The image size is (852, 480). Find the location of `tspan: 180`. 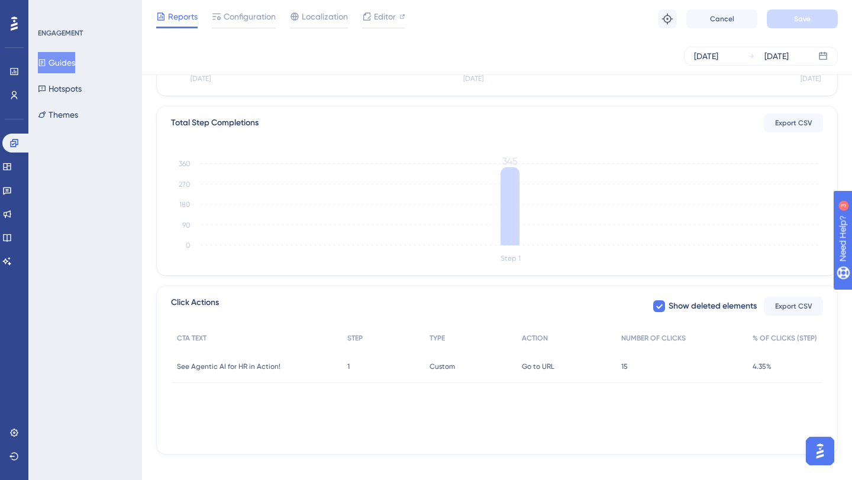

tspan: 180 is located at coordinates (185, 205).